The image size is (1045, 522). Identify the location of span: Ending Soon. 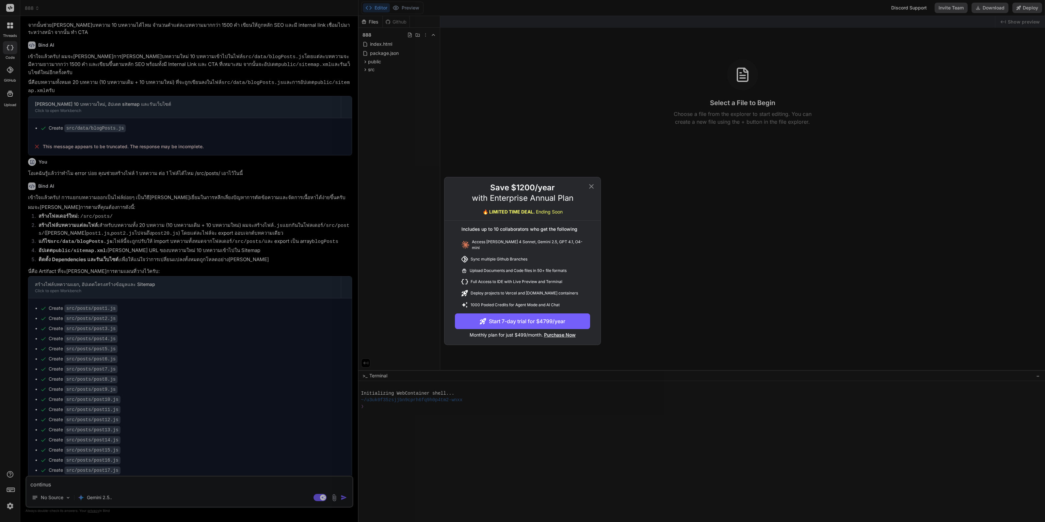
(549, 212).